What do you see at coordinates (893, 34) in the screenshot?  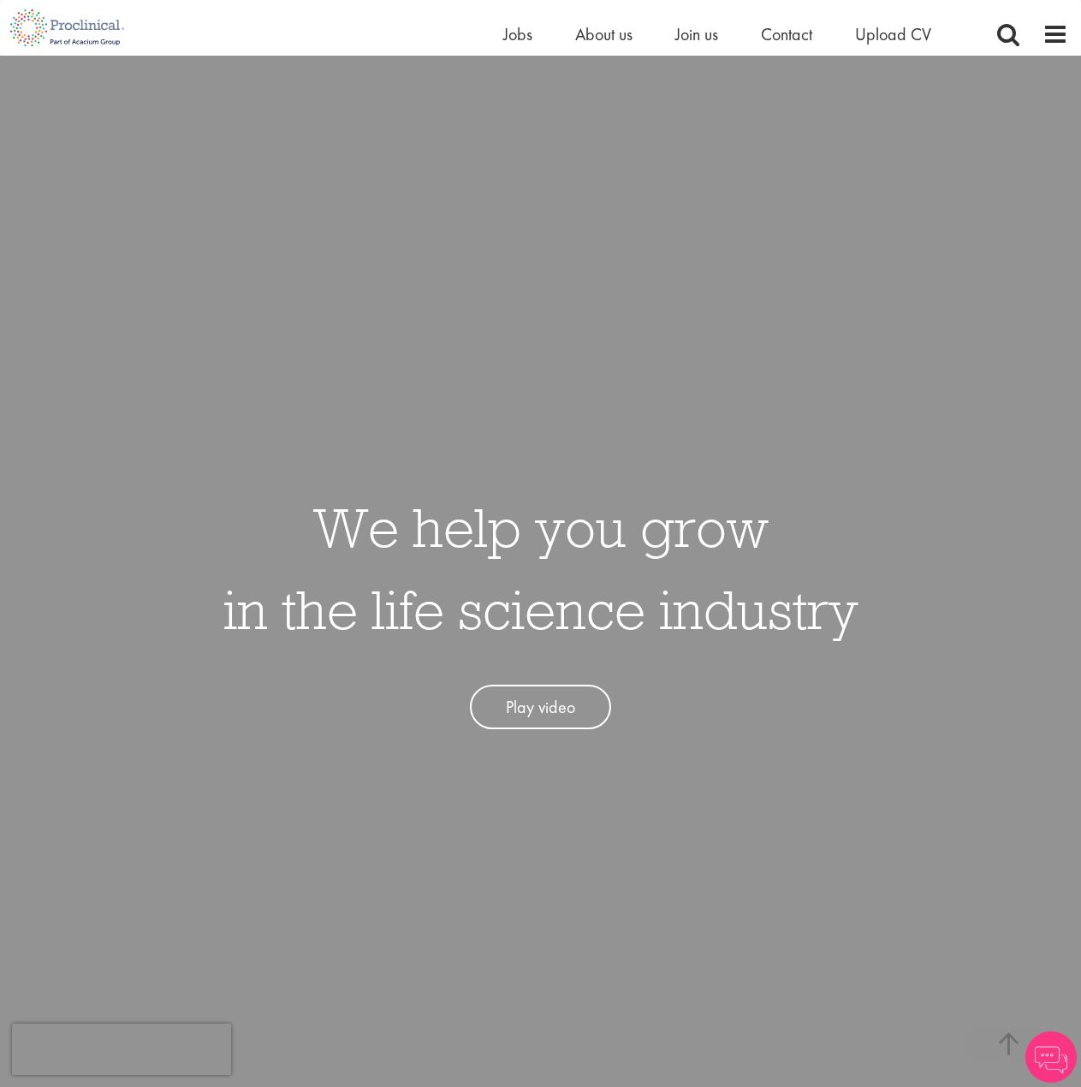 I see `span: Upload CV` at bounding box center [893, 34].